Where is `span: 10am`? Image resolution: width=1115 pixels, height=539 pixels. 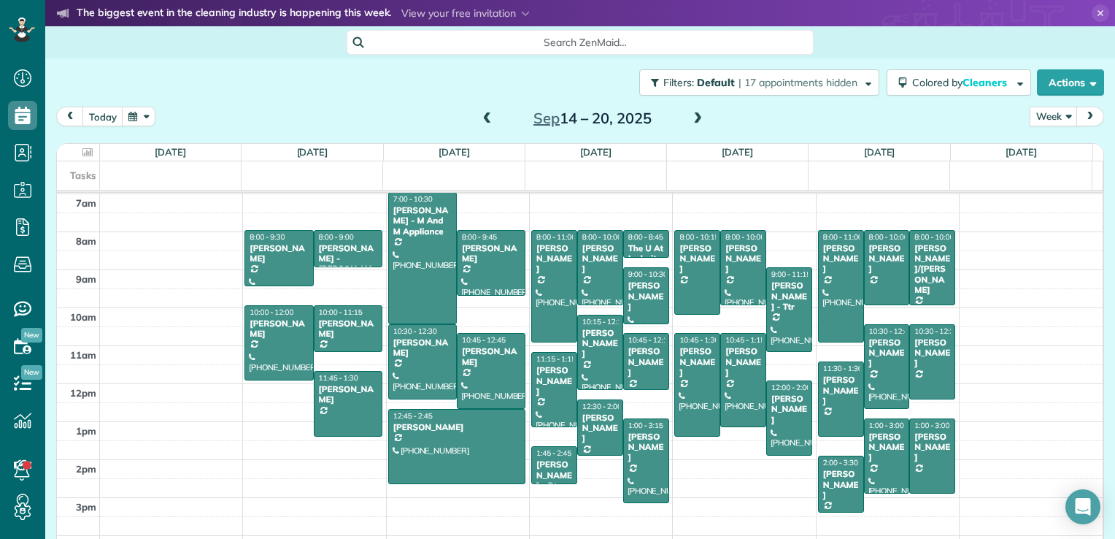 span: 10am is located at coordinates (83, 317).